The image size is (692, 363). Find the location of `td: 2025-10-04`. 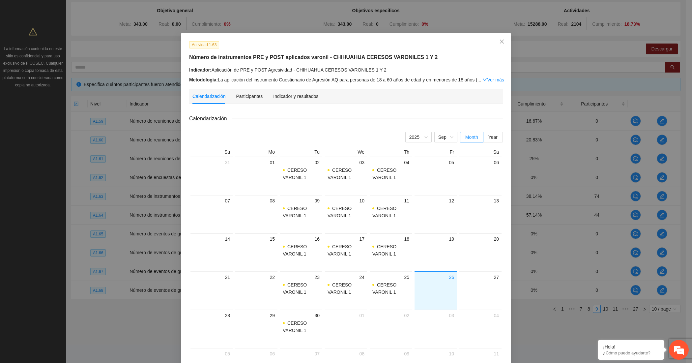

td: 2025-10-04 is located at coordinates (481, 329).